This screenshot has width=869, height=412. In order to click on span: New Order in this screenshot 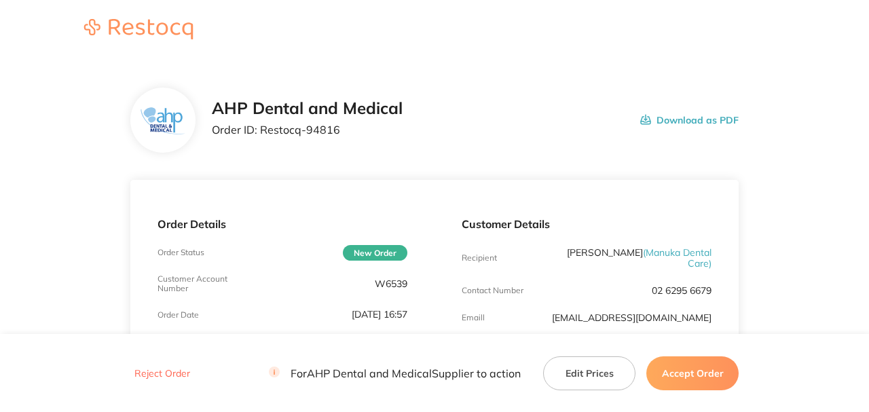, I will do `click(375, 253)`.